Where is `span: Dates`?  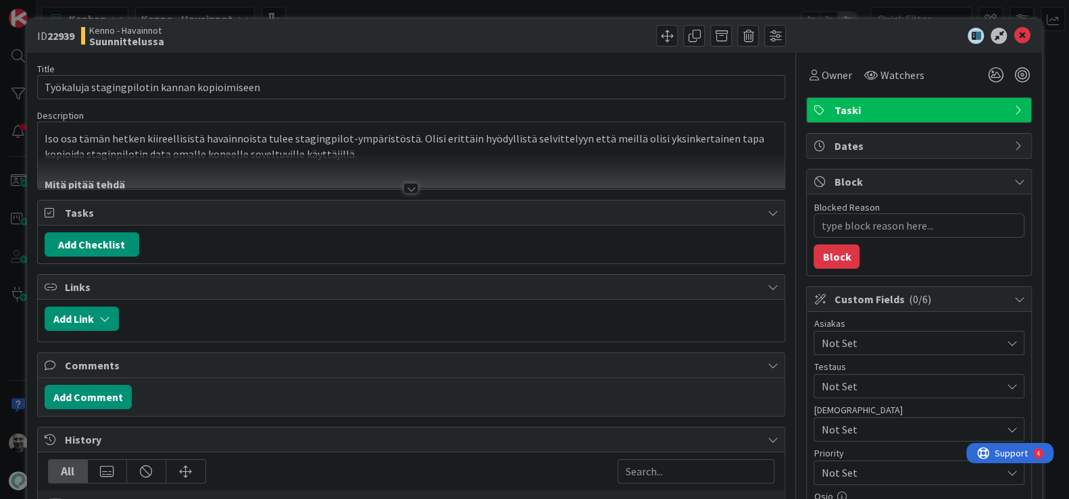
span: Dates is located at coordinates (920, 146).